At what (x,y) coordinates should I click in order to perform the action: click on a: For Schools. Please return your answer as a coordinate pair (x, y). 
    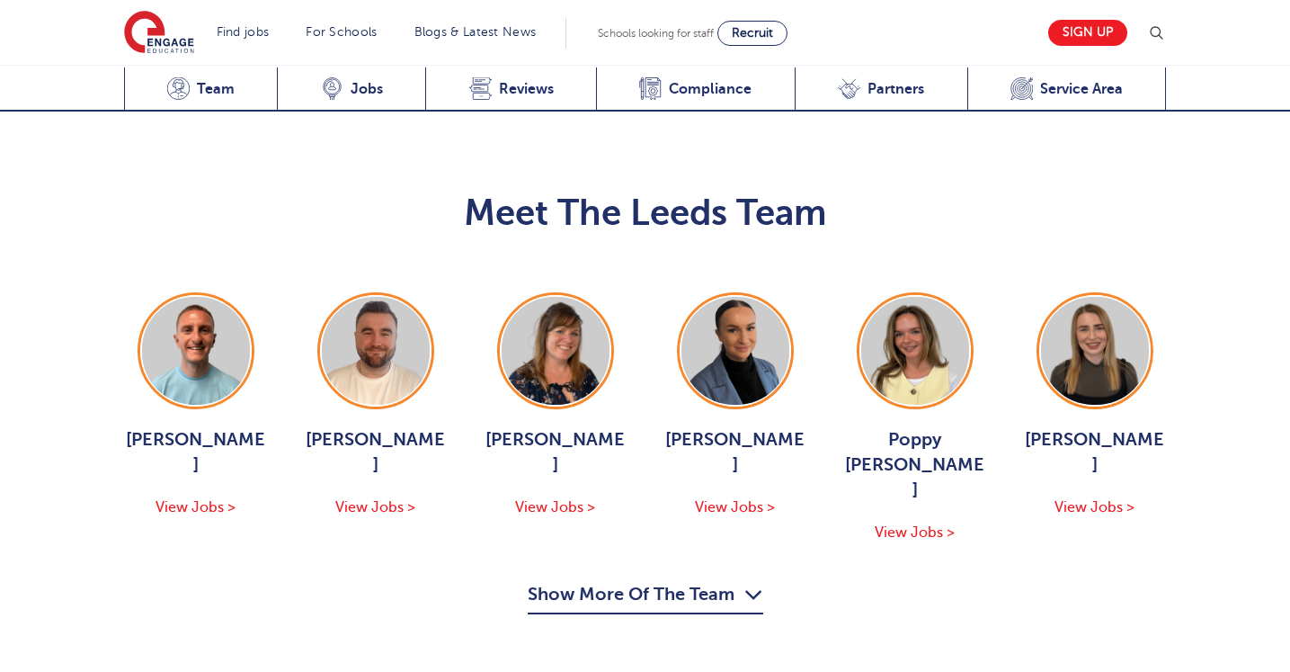
    Looking at the image, I should click on (341, 31).